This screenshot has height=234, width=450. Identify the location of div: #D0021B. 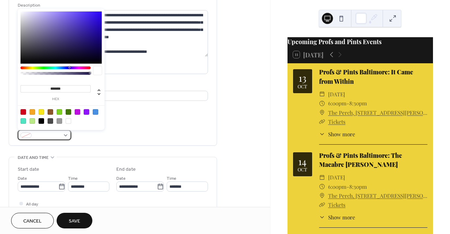
(23, 112).